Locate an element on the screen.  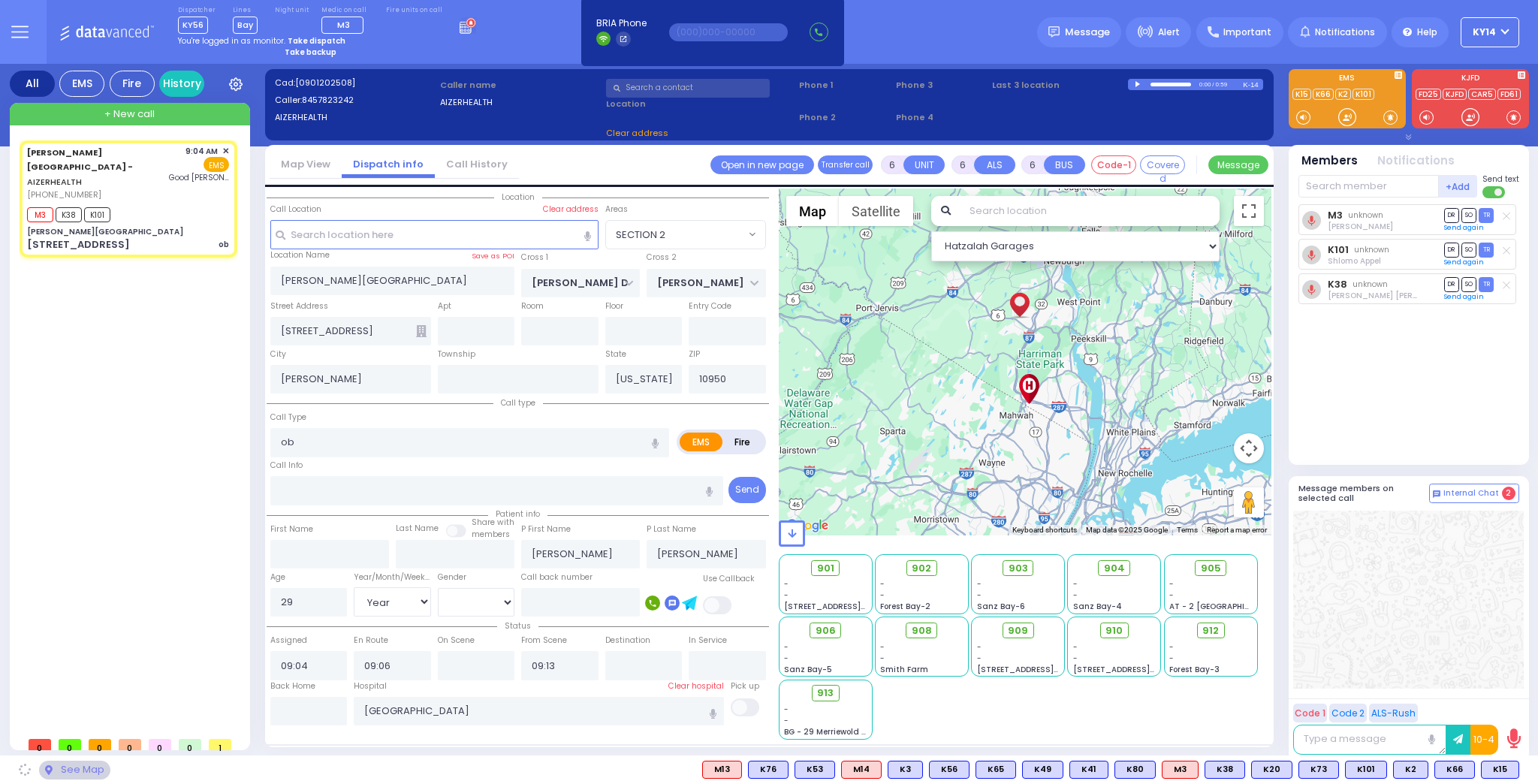
label: Assigned is located at coordinates (289, 641).